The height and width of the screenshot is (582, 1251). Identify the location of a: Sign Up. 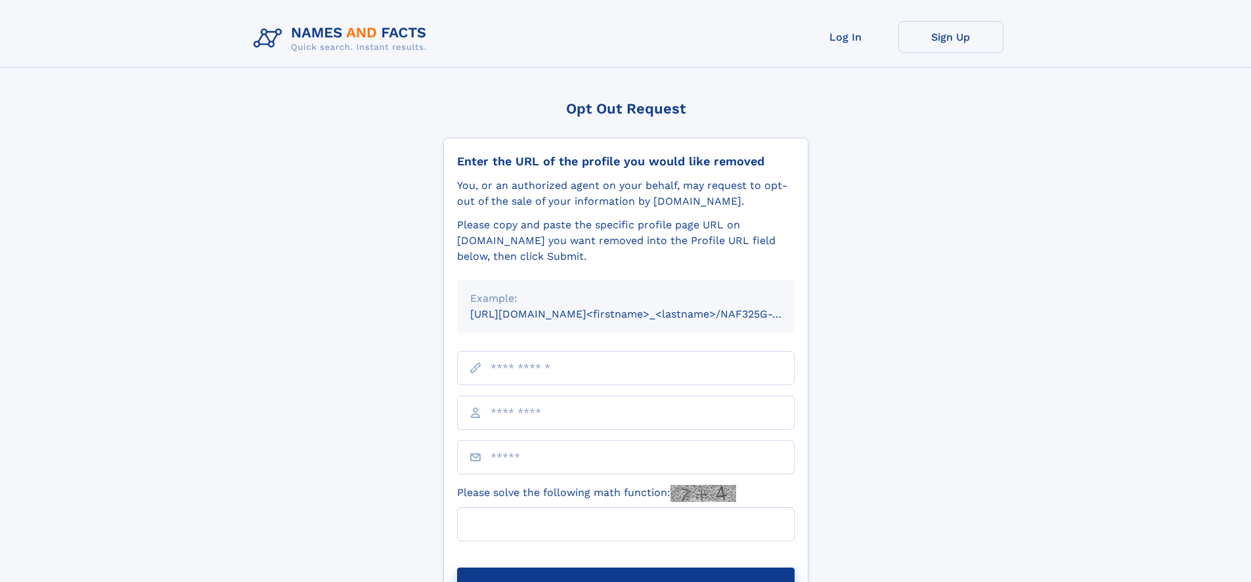
(951, 37).